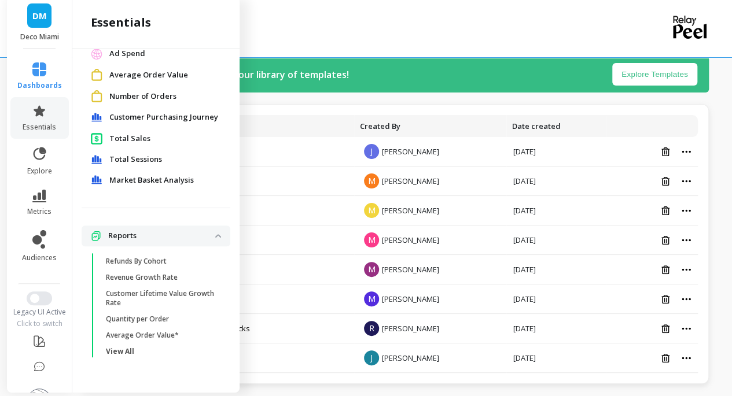 This screenshot has width=732, height=396. What do you see at coordinates (165, 75) in the screenshot?
I see `a: Average Order Value` at bounding box center [165, 75].